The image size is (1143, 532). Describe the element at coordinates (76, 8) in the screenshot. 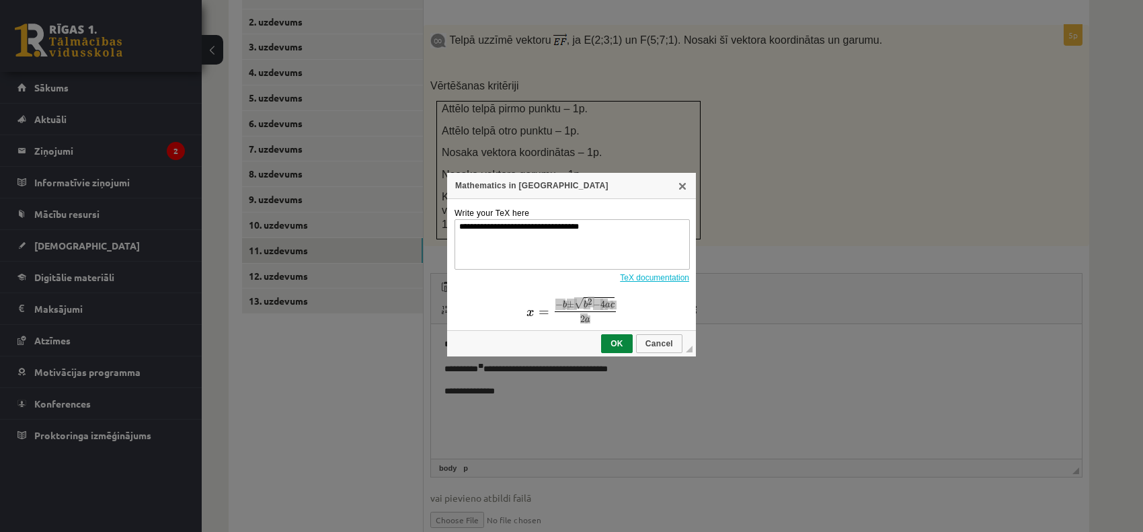

I see `span: 4` at that location.